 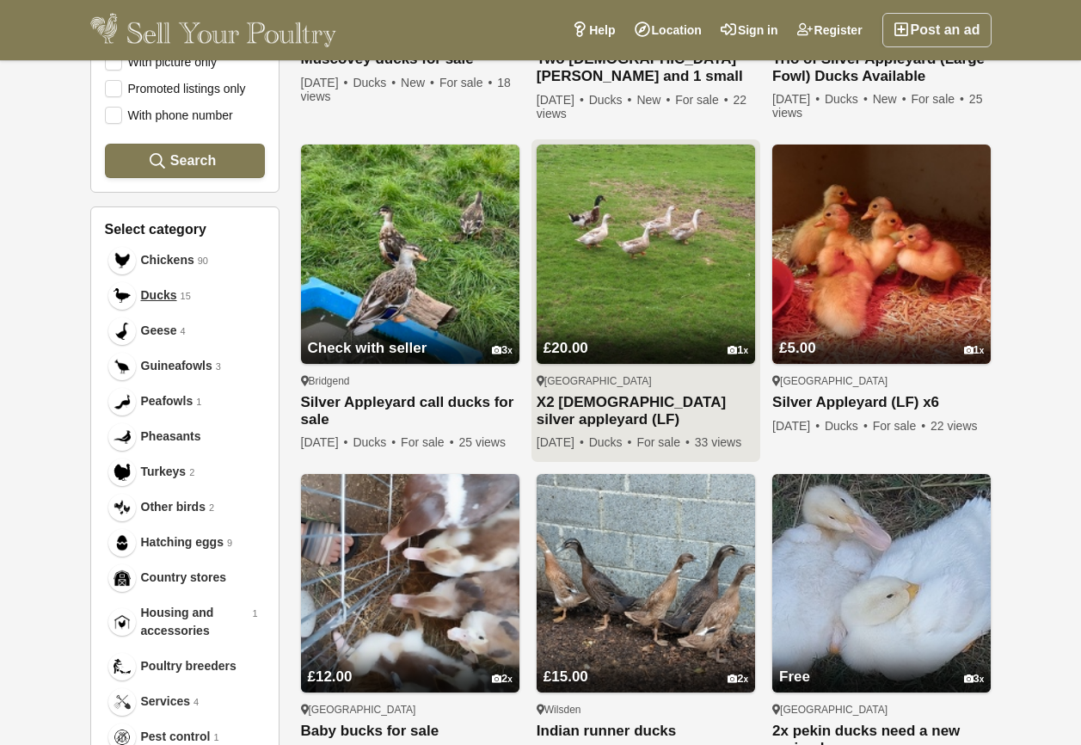 What do you see at coordinates (122, 543) in the screenshot?
I see `img: Hatching eggs` at bounding box center [122, 543].